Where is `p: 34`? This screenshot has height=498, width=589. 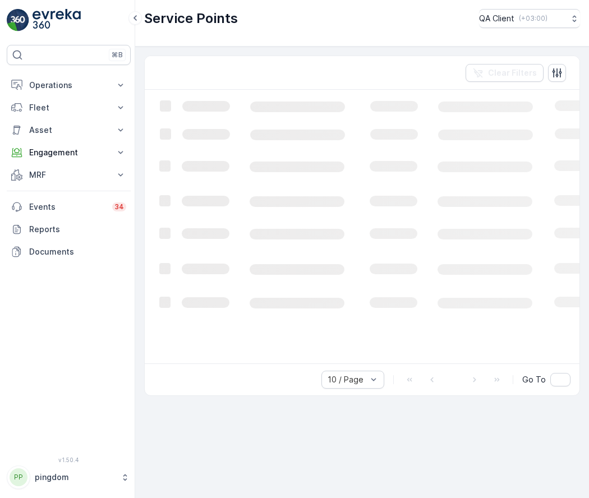 p: 34 is located at coordinates (119, 207).